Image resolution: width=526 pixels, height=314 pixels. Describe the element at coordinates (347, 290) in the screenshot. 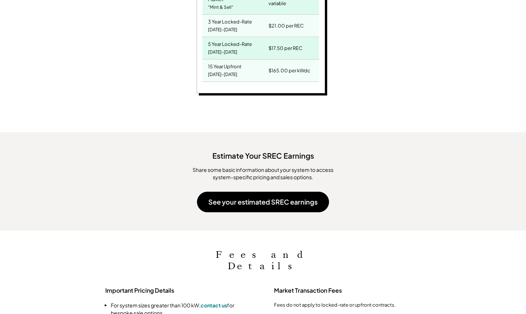

I see `h3: Market Transaction Fees` at that location.